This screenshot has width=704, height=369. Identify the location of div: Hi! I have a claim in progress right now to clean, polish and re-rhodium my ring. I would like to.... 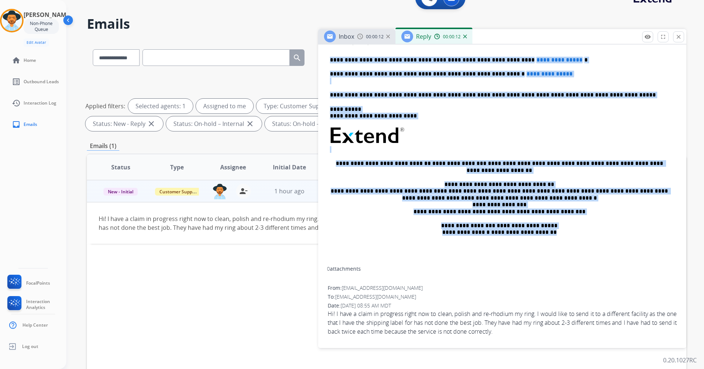
(330, 223).